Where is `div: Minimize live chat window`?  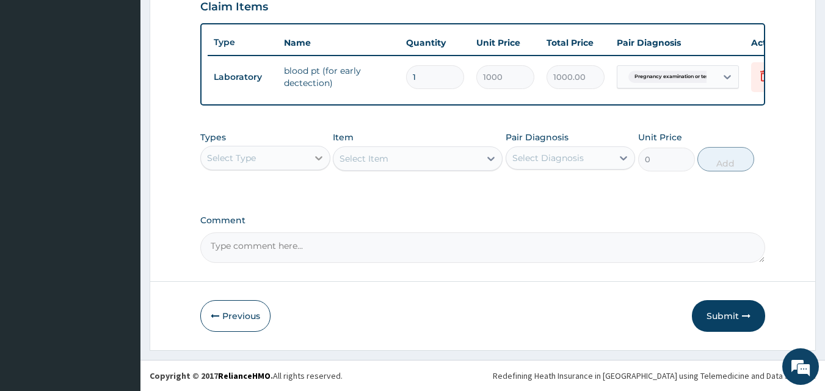 div: Minimize live chat window is located at coordinates (215, 21).